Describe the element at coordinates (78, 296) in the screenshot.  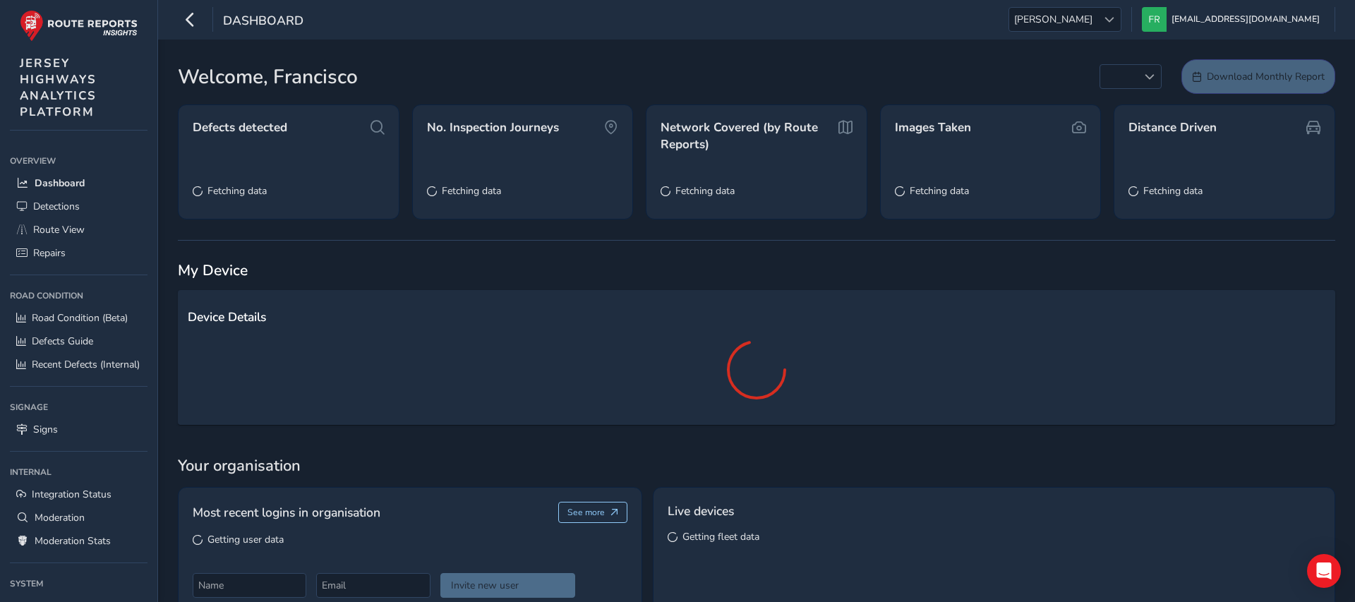
I see `div: Road Condition` at that location.